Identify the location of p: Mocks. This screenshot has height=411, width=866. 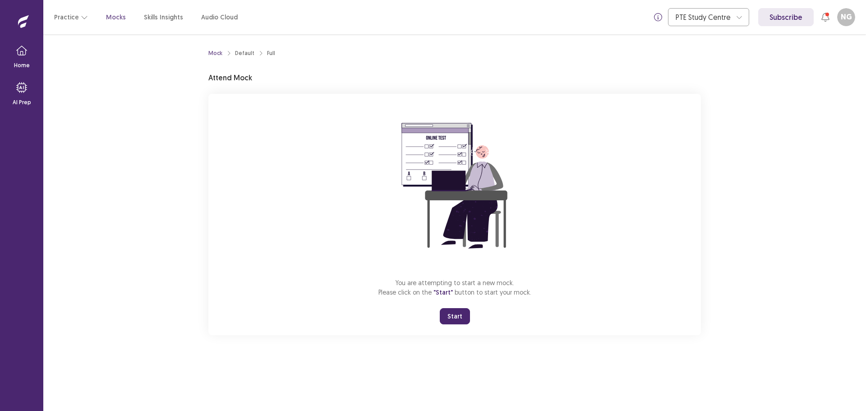
(116, 17).